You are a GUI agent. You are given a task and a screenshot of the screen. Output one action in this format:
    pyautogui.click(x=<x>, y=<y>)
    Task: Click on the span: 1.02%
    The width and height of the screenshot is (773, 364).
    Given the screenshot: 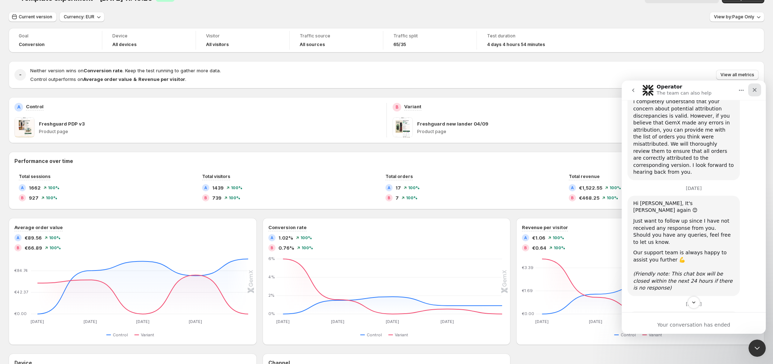 What is the action you would take?
    pyautogui.click(x=286, y=238)
    